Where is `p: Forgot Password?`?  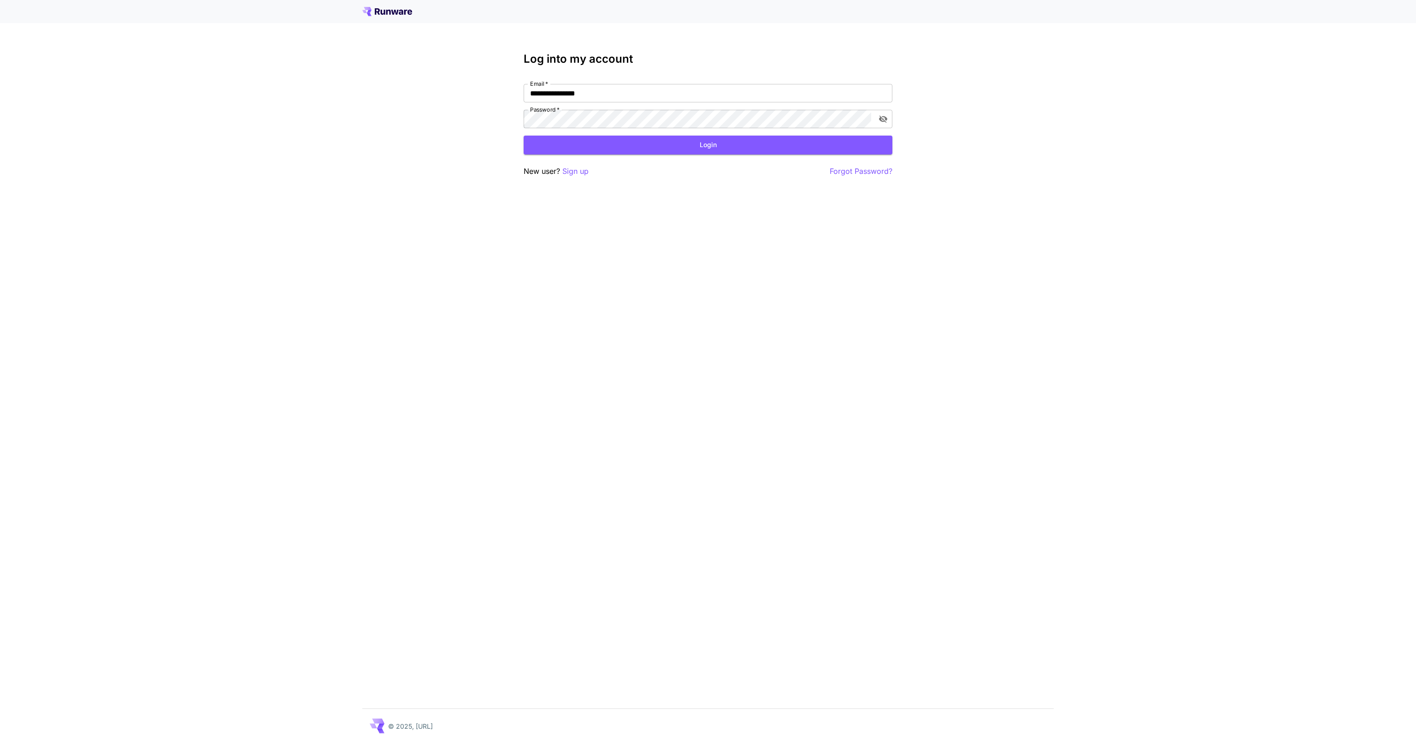 p: Forgot Password? is located at coordinates (861, 171).